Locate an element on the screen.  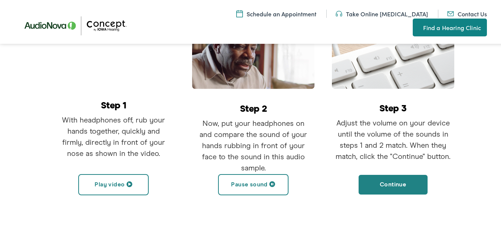
button: Play video is located at coordinates (114, 183).